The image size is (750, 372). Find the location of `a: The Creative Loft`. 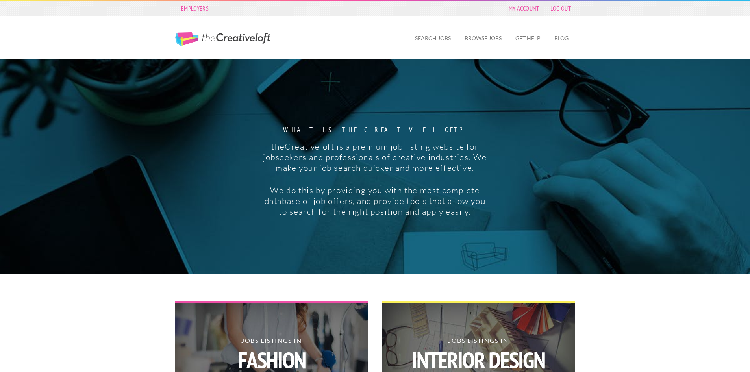

a: The Creative Loft is located at coordinates (223, 39).